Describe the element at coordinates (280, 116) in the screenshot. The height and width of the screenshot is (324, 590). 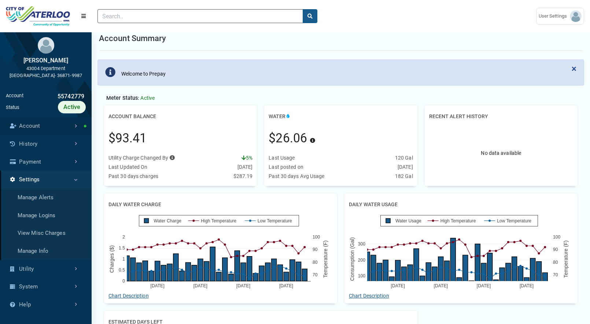
I see `h2: Water` at that location.